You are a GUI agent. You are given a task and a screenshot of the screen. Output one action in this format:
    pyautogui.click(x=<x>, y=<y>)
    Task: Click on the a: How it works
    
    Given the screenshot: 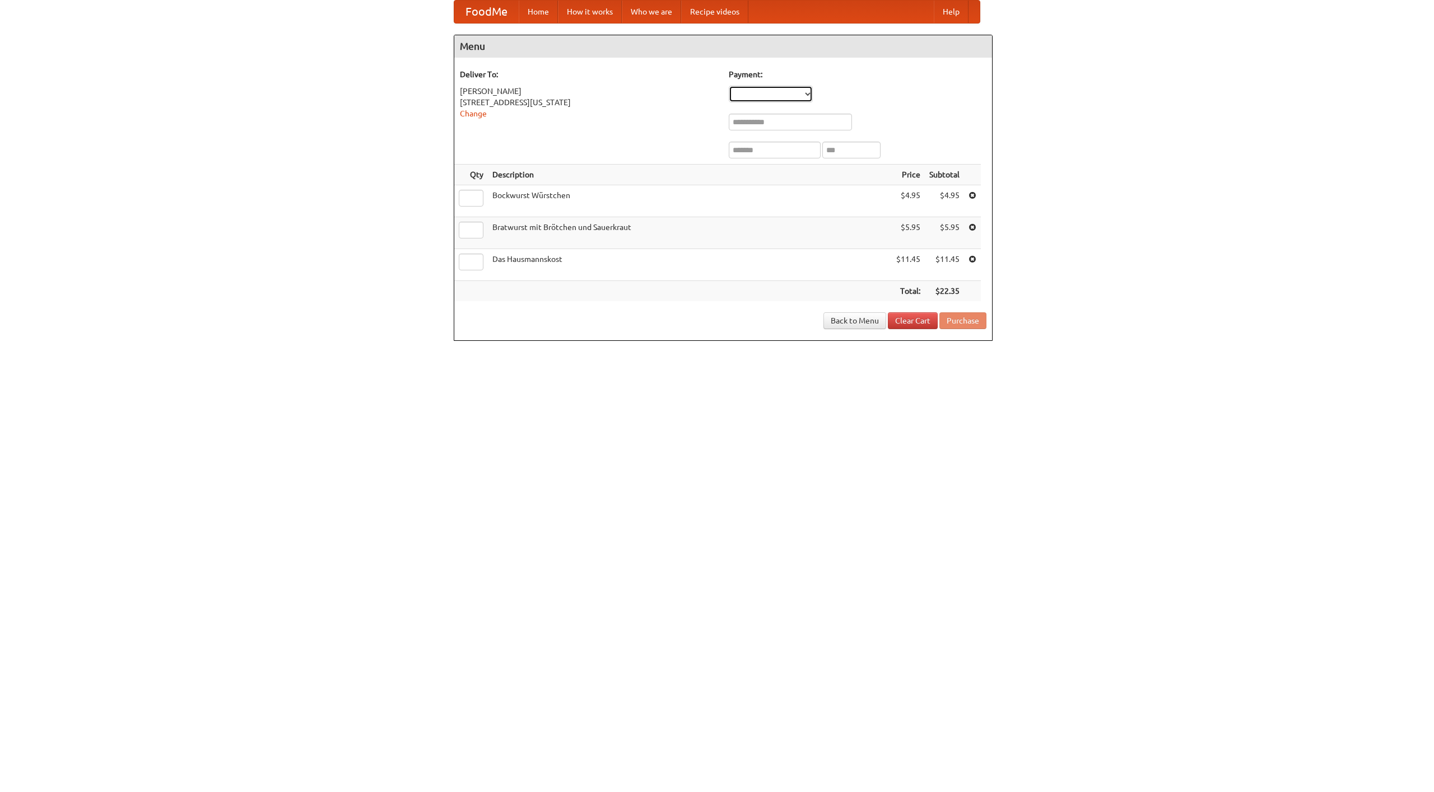 What is the action you would take?
    pyautogui.click(x=590, y=12)
    